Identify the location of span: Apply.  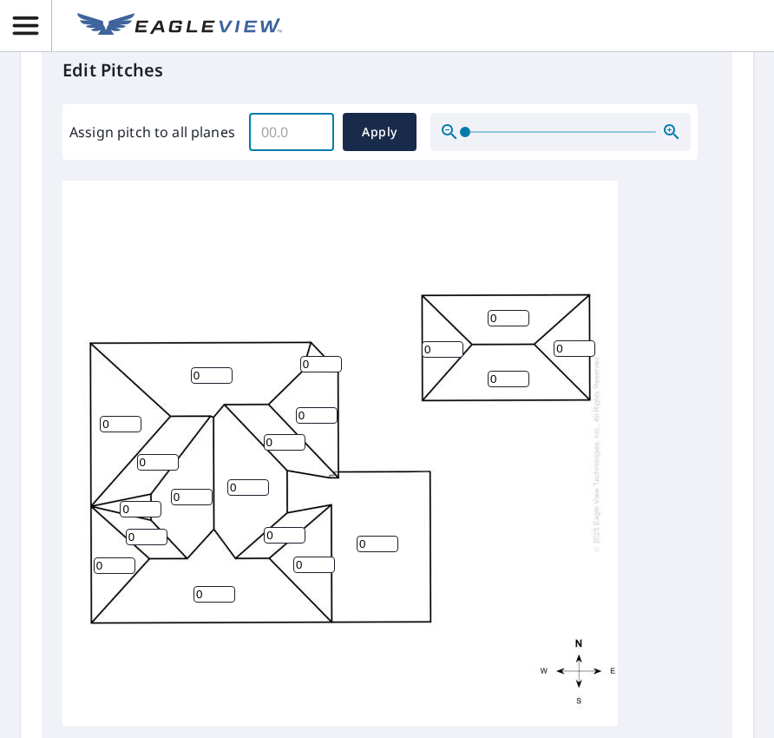
(379, 132).